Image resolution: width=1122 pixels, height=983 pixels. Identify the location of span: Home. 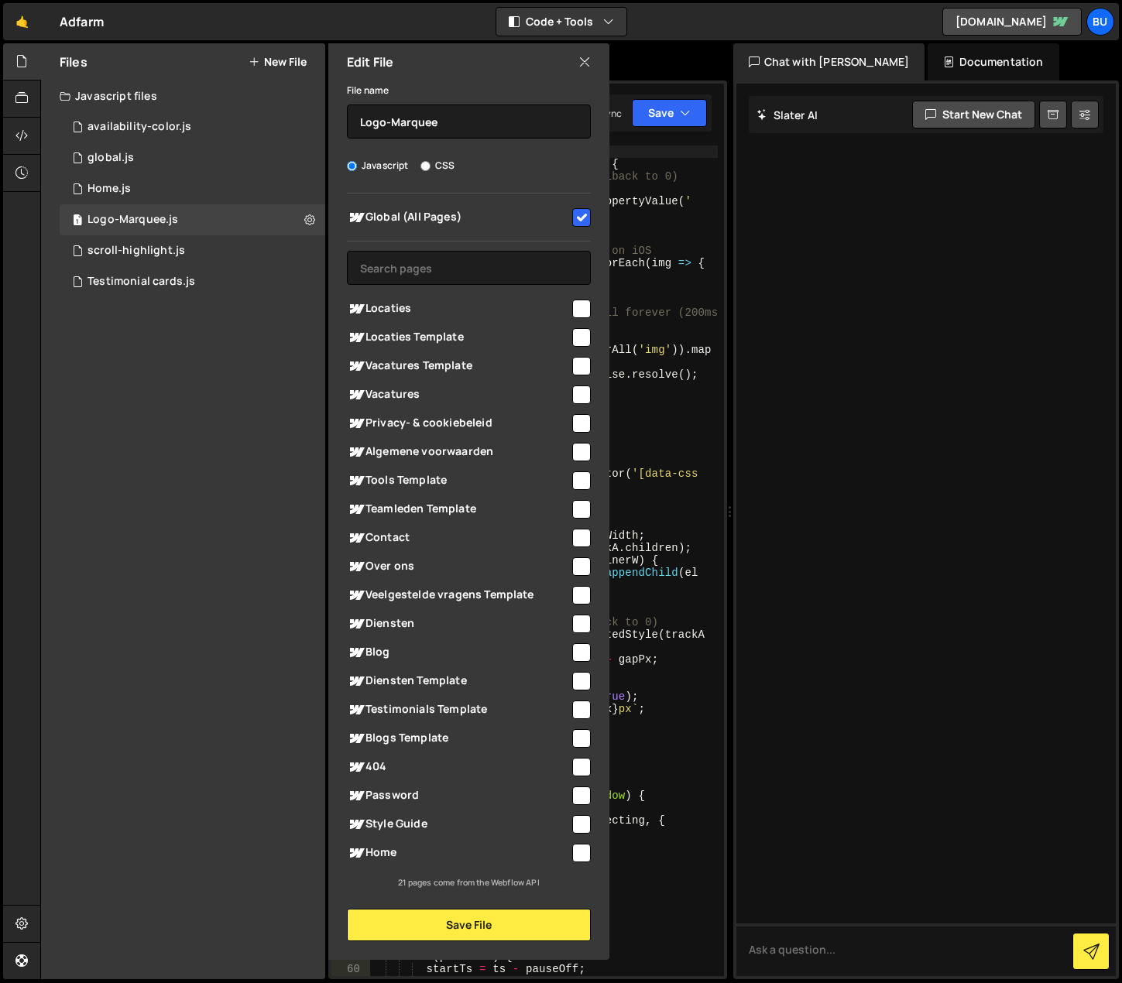
(458, 853).